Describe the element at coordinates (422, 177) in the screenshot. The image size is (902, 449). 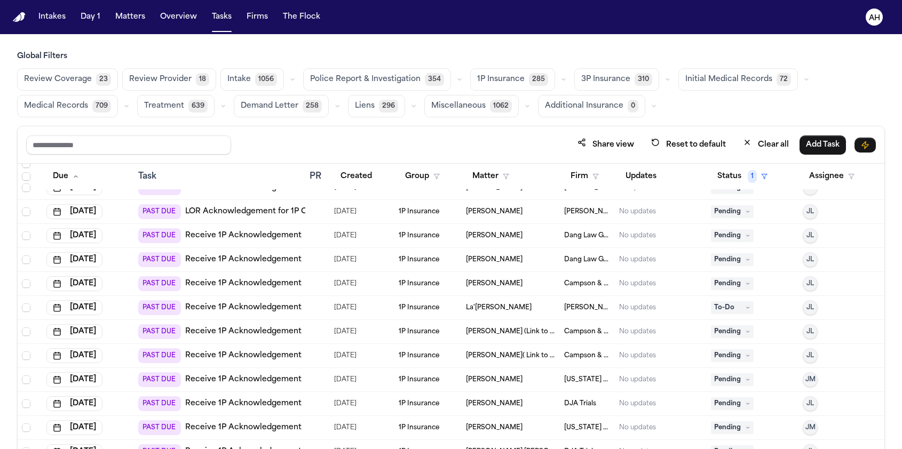
I see `button: Group` at that location.